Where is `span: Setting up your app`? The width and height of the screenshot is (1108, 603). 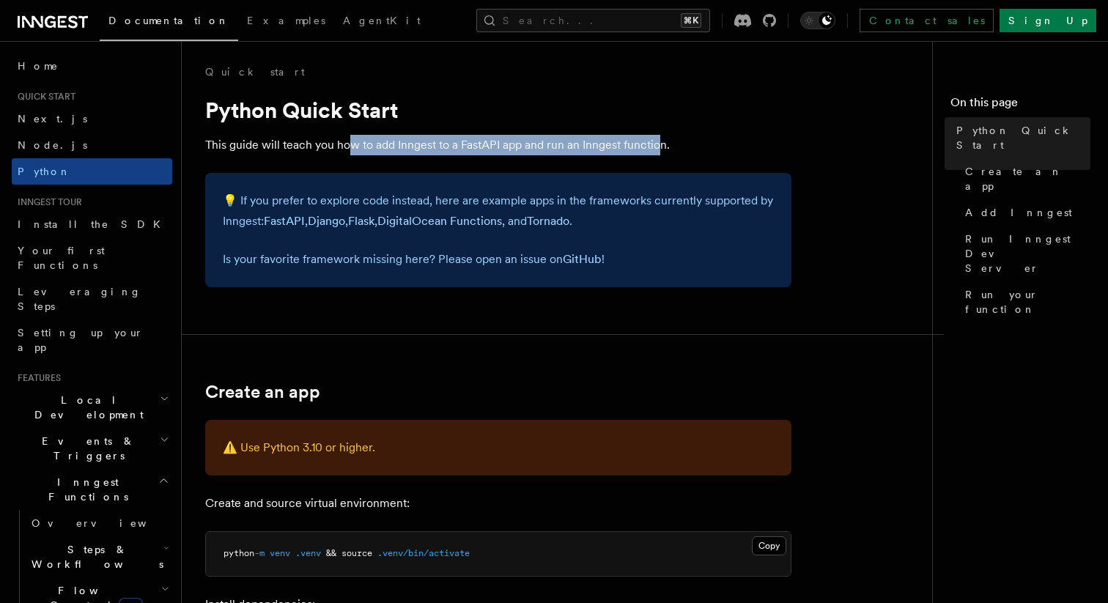
span: Setting up your app is located at coordinates (81, 340).